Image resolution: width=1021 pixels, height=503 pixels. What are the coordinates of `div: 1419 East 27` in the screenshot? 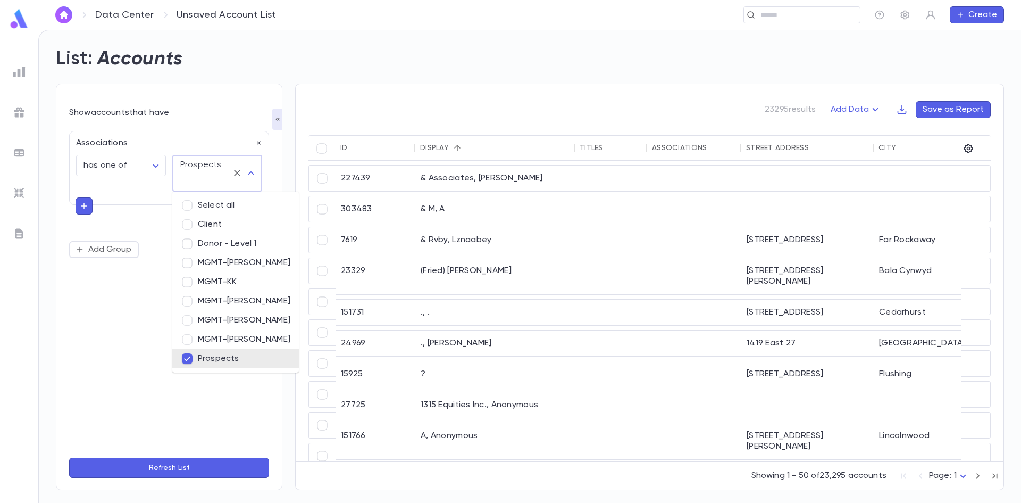 It's located at (808, 343).